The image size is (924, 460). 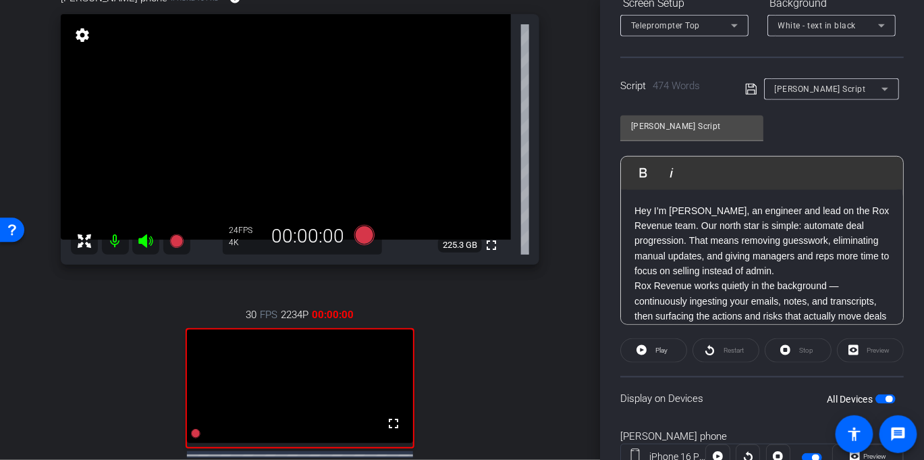 What do you see at coordinates (677, 86) in the screenshot?
I see `span: 474 Words` at bounding box center [677, 86].